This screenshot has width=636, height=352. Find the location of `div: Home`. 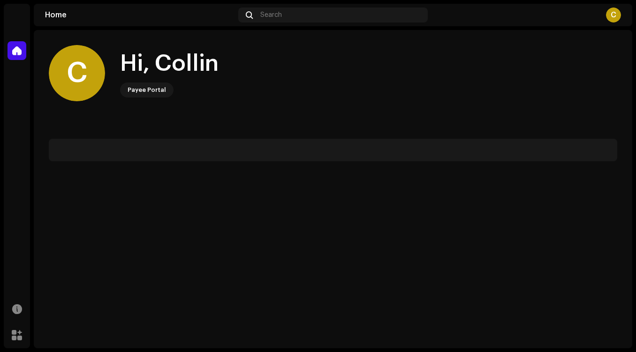

div: Home is located at coordinates (140, 15).